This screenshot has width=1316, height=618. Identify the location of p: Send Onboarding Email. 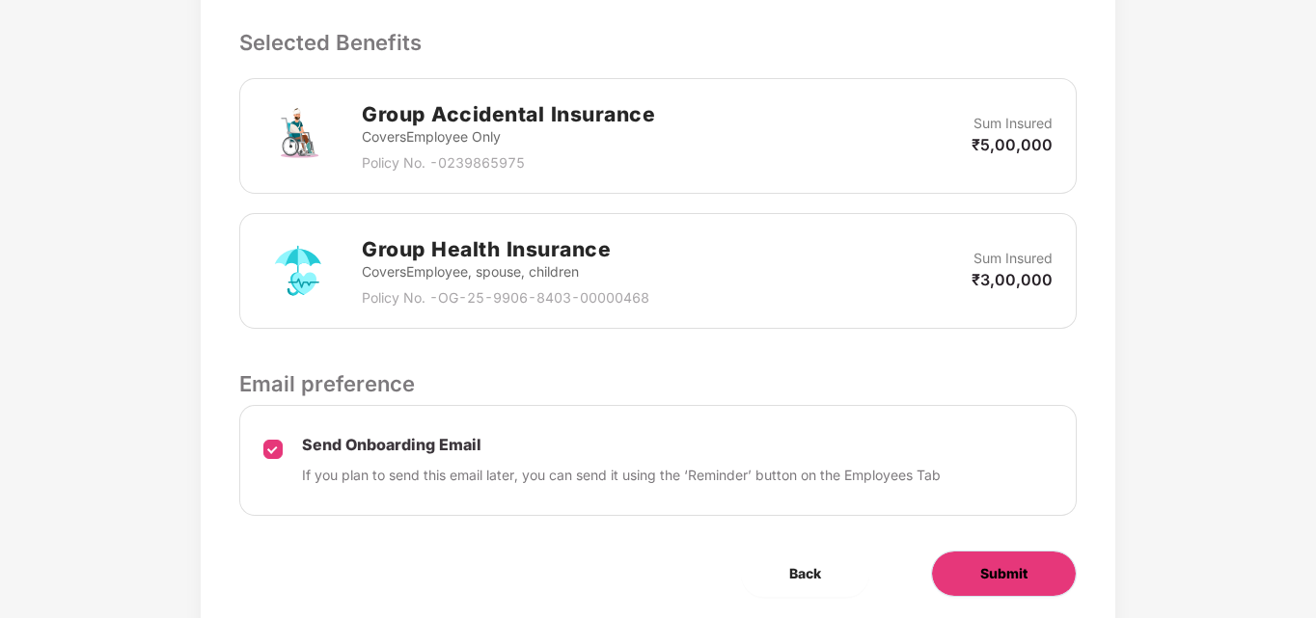
(621, 445).